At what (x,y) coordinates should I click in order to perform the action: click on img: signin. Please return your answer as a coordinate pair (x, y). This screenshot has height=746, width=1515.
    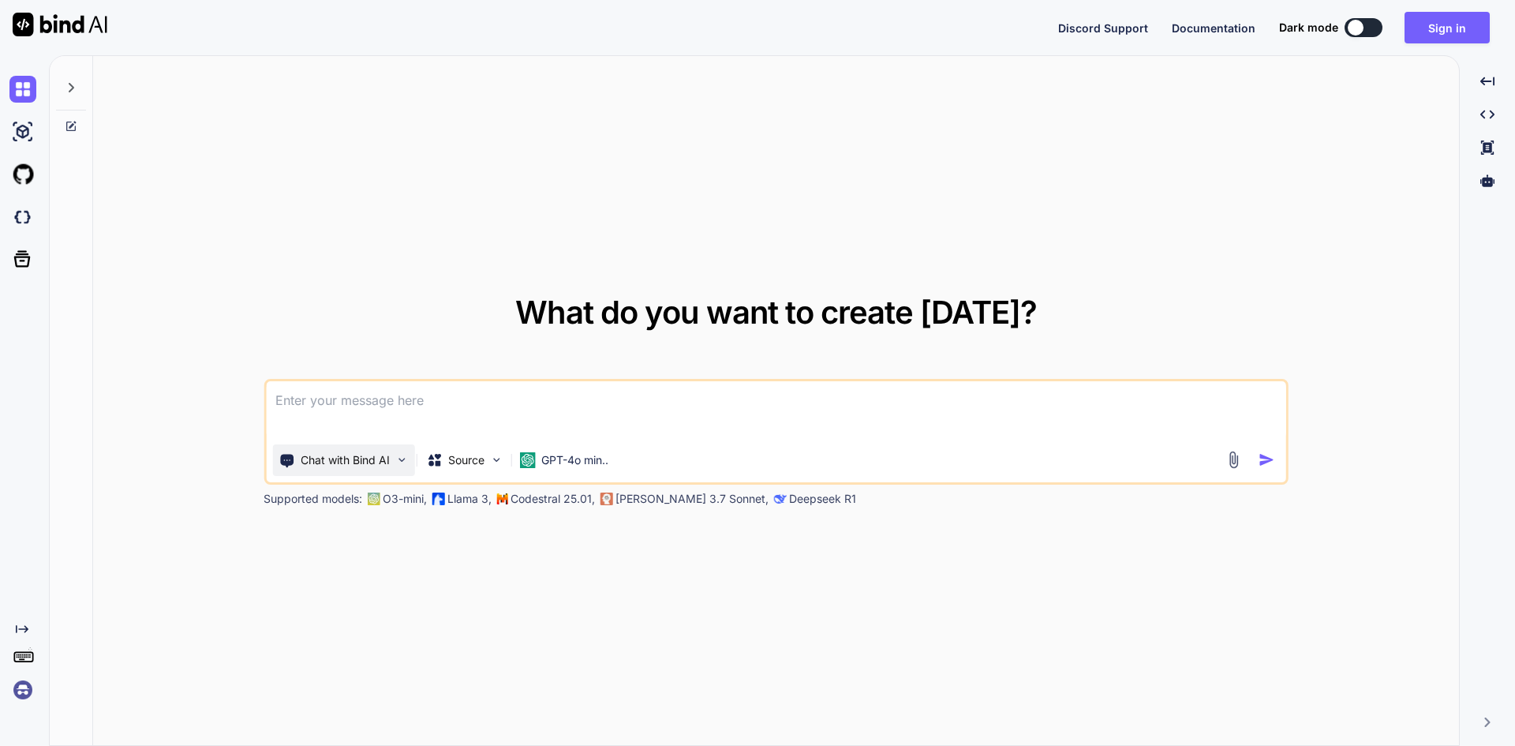
    Looking at the image, I should click on (23, 690).